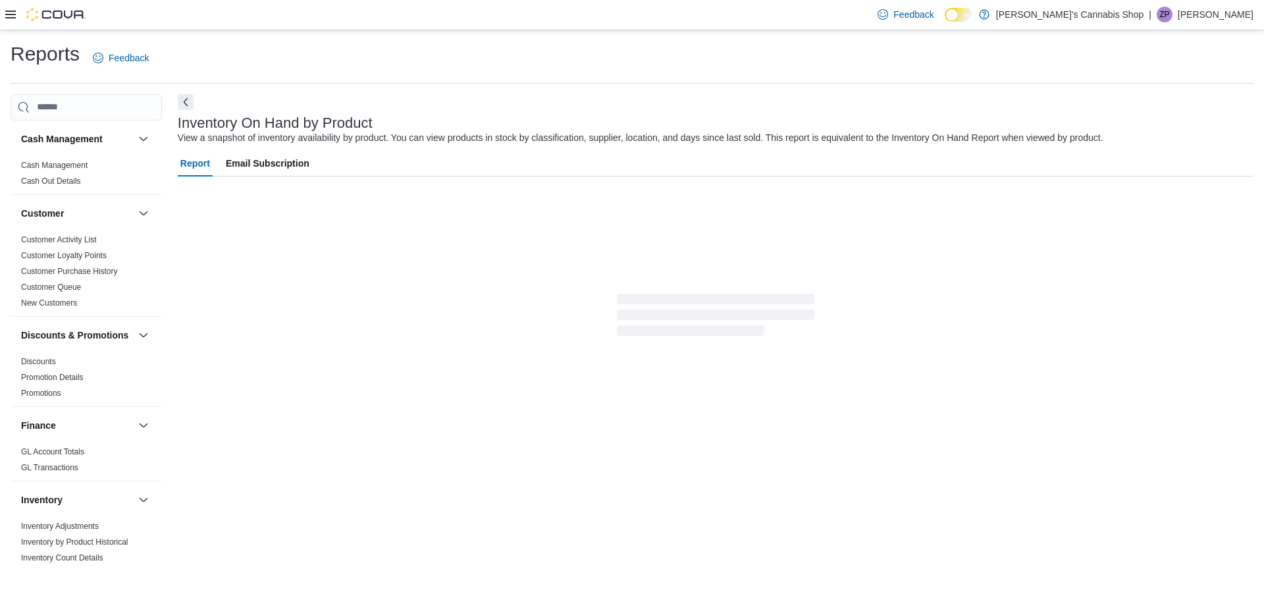 The height and width of the screenshot is (600, 1264). I want to click on span: Email Subscription, so click(267, 163).